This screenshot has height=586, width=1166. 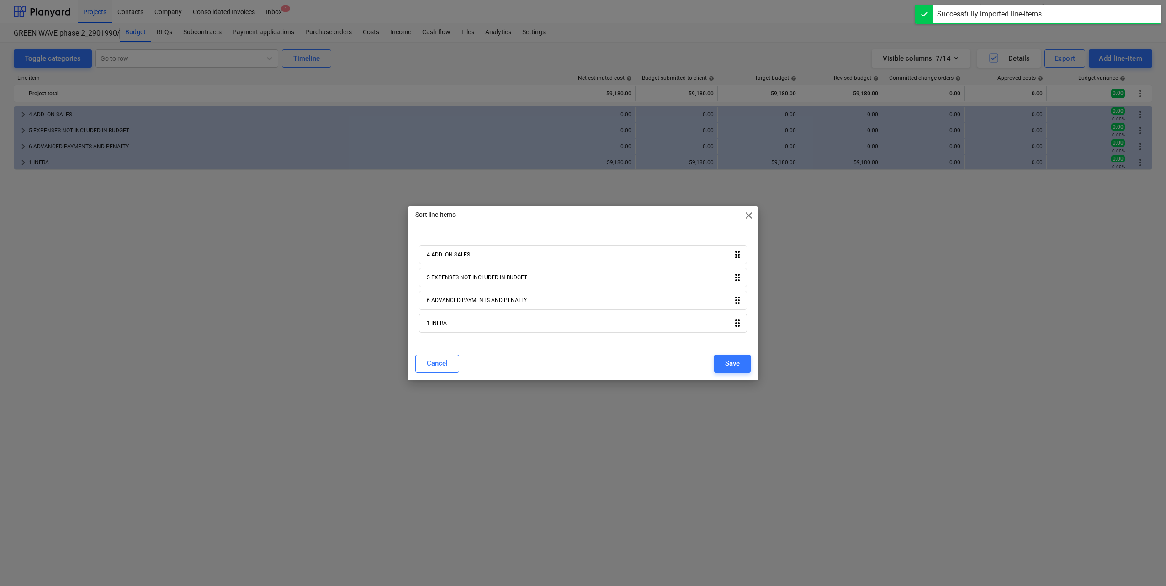 I want to click on div: 6 ADVANCED PAYMENTS AND PENALTY, so click(x=476, y=301).